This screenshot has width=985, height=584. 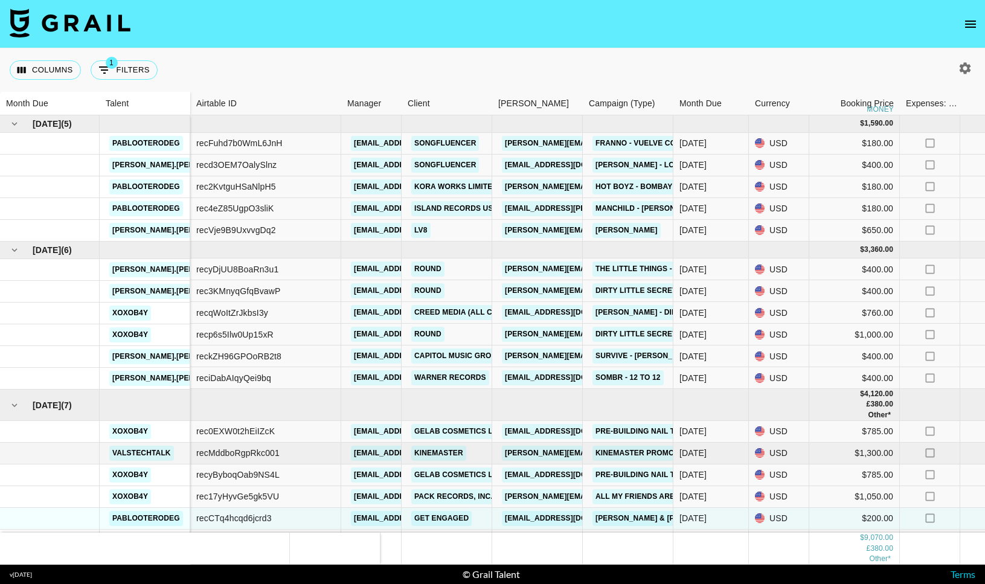 I want to click on div: recd3OEM7OalySlnz, so click(x=236, y=165).